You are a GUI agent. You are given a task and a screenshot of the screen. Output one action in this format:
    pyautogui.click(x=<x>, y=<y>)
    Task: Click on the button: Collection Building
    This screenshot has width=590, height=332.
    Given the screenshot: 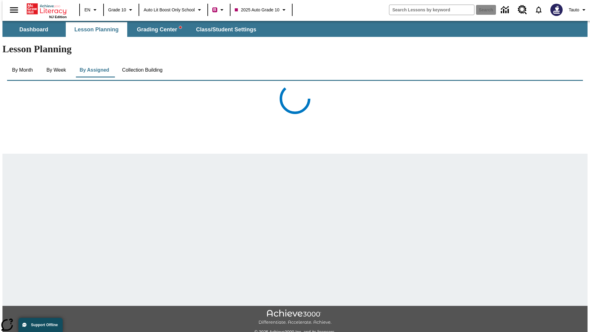 What is the action you would take?
    pyautogui.click(x=142, y=70)
    